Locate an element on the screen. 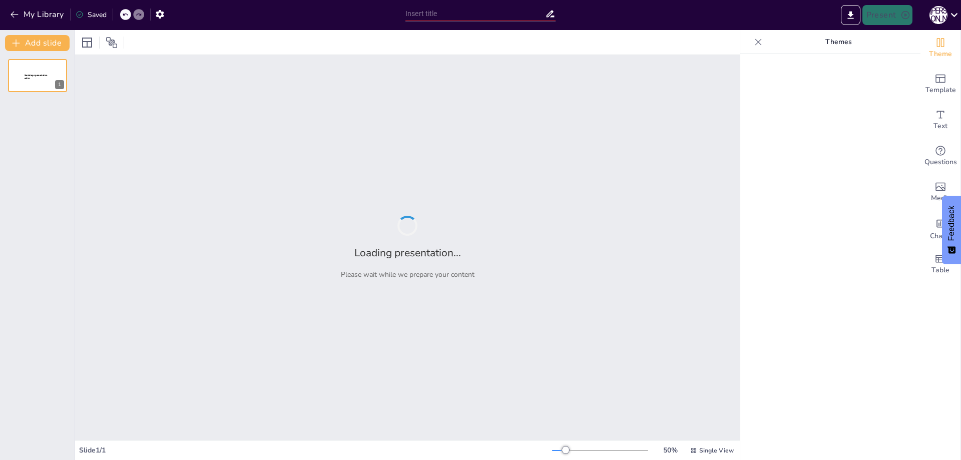 The width and height of the screenshot is (961, 460). button: My Library is located at coordinates (38, 15).